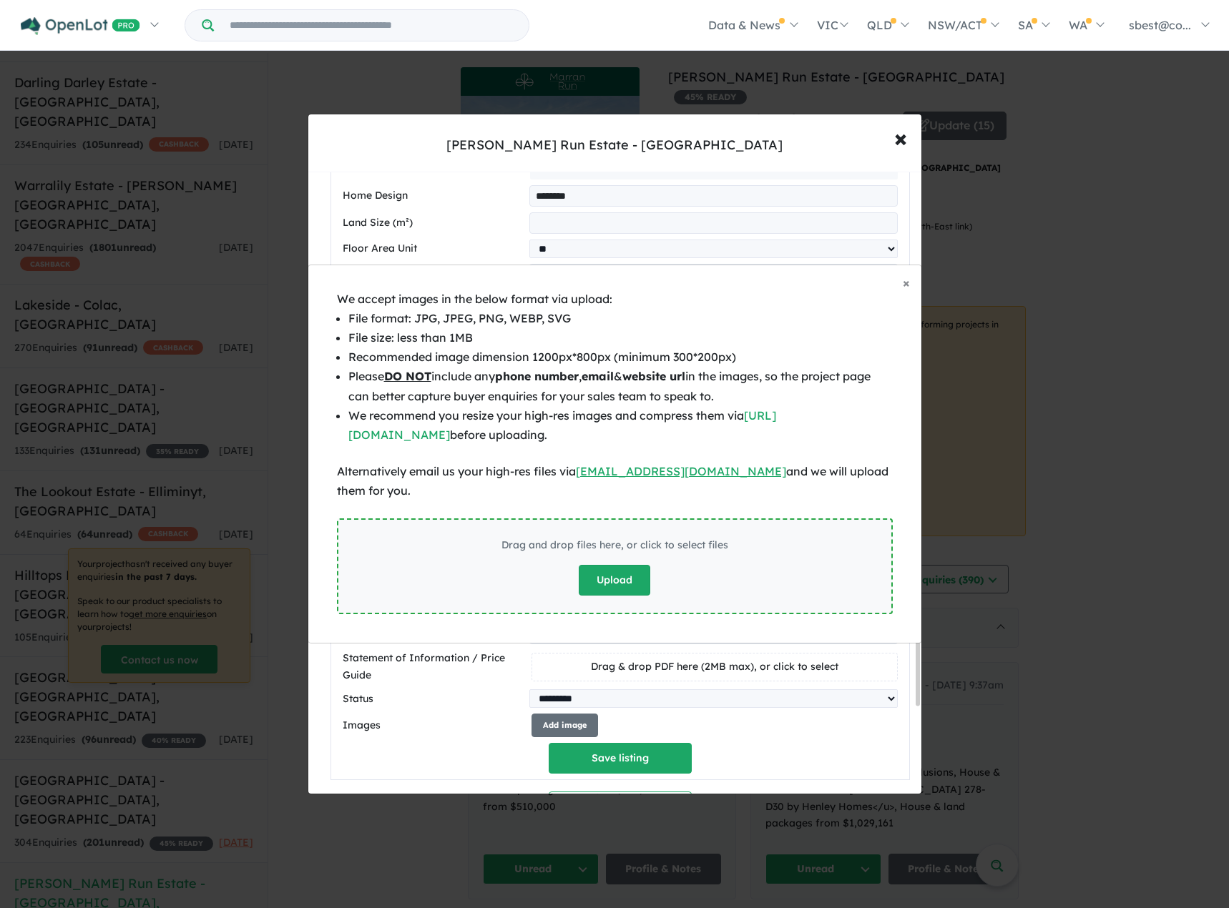 Image resolution: width=1229 pixels, height=908 pixels. Describe the element at coordinates (620, 386) in the screenshot. I see `li: Please include any , & in the images, so the project page can better capture buyer enquiries for ...` at that location.